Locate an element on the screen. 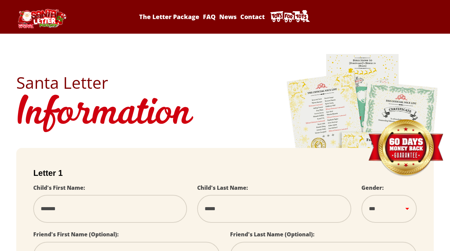 The width and height of the screenshot is (450, 251). h1: Information is located at coordinates (225, 114).